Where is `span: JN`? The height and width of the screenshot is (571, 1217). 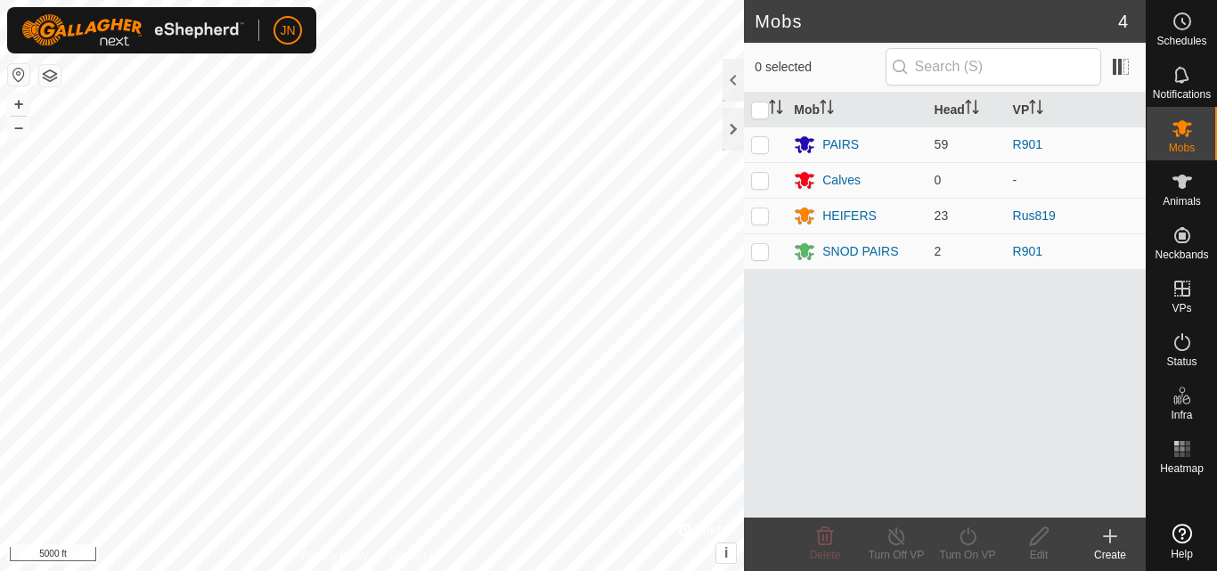
span: JN is located at coordinates (287, 30).